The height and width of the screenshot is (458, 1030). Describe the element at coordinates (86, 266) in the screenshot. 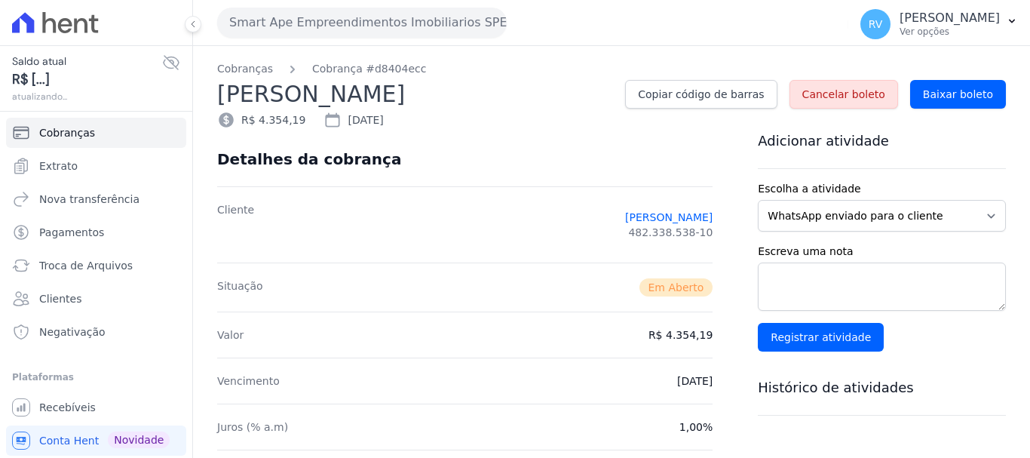

I see `span: Troca de Arquivos` at that location.